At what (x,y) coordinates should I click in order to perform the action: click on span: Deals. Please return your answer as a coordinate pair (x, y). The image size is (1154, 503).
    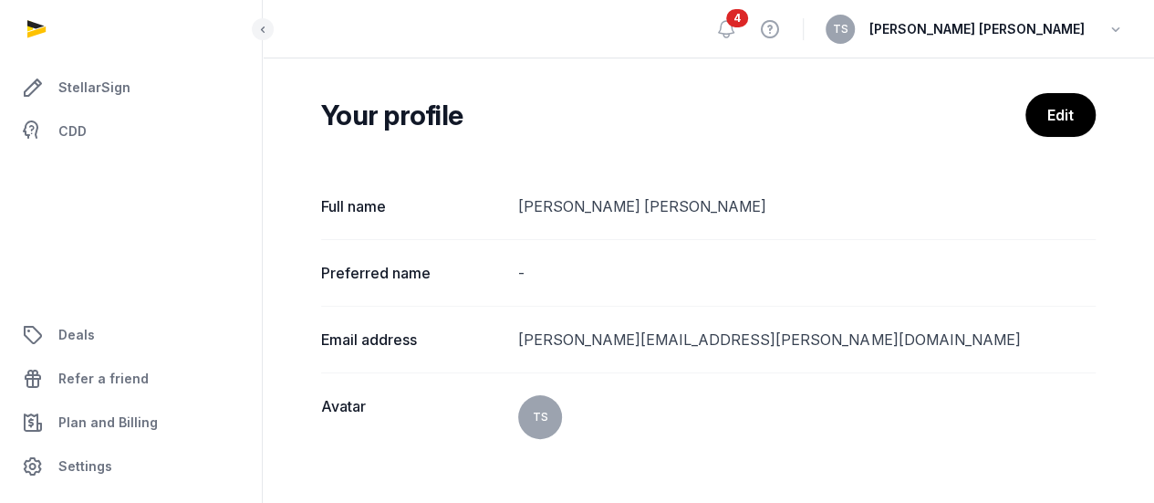
    Looking at the image, I should click on (77, 335).